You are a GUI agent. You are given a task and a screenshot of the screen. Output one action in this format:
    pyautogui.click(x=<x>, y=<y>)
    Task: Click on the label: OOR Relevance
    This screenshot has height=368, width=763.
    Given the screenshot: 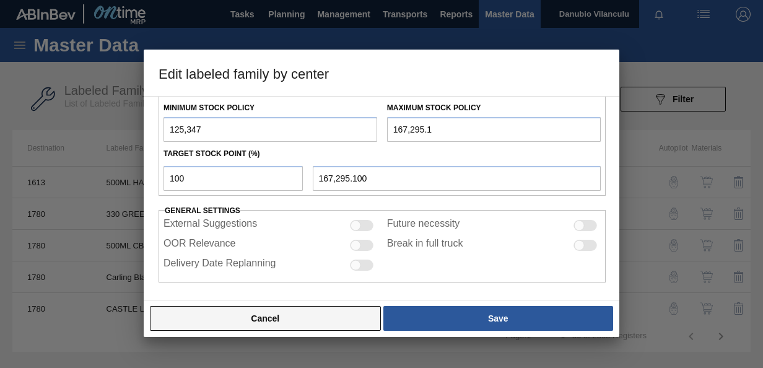 What is the action you would take?
    pyautogui.click(x=200, y=245)
    